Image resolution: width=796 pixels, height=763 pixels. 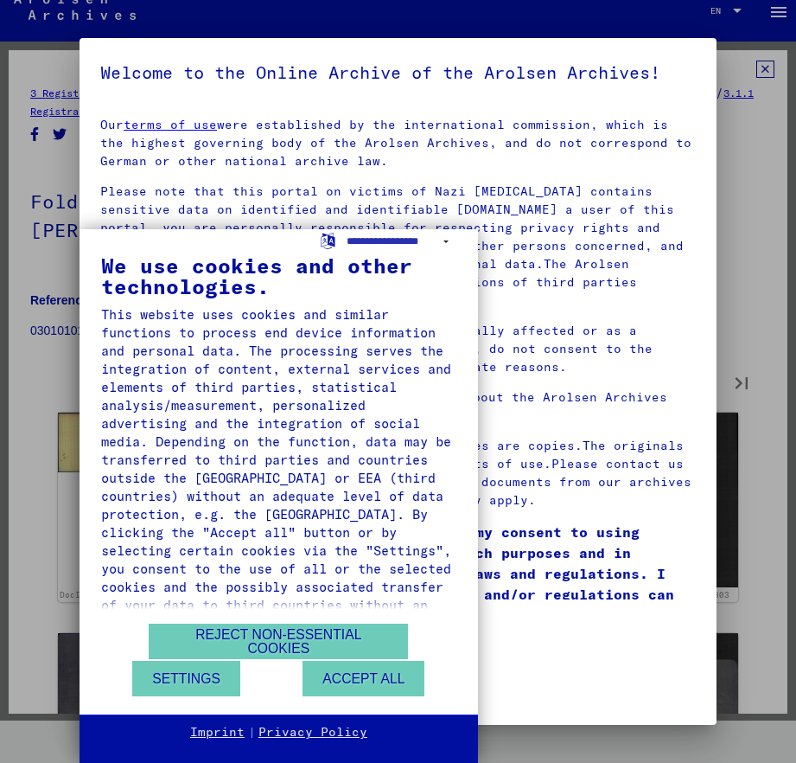 I want to click on a: Privacy Policy, so click(x=313, y=732).